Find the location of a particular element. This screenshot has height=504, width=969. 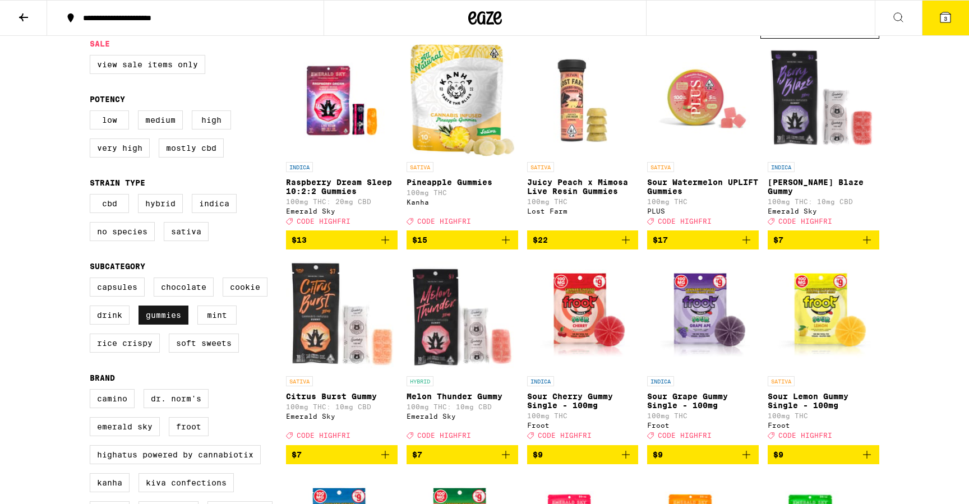

label: Dr. Norm's is located at coordinates (176, 399).